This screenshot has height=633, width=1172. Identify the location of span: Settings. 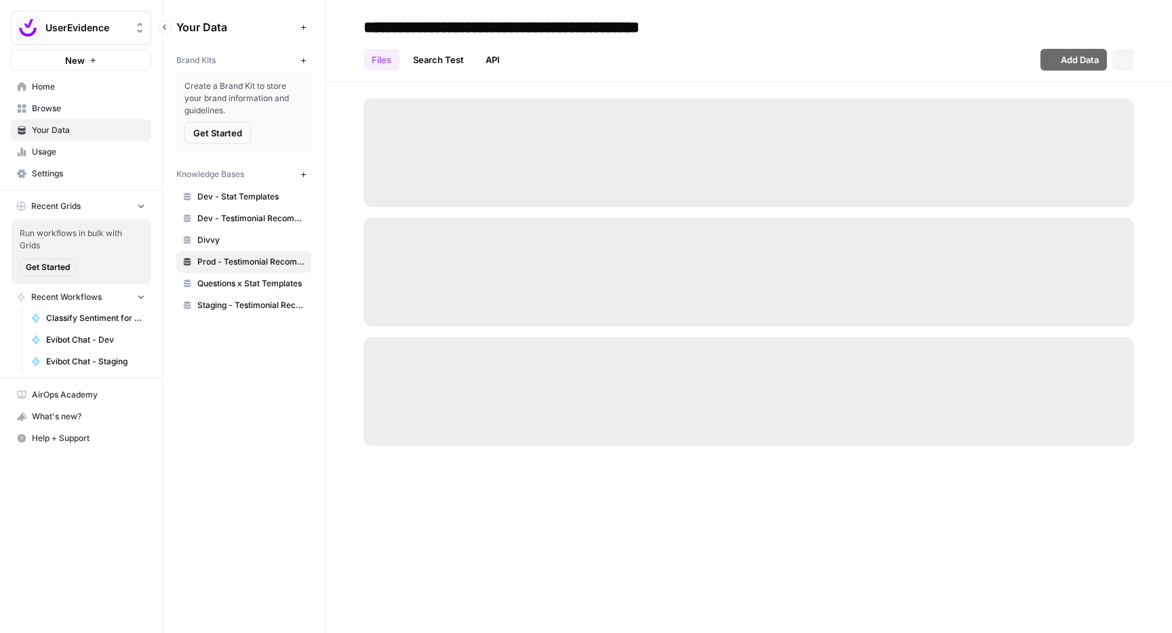
(88, 174).